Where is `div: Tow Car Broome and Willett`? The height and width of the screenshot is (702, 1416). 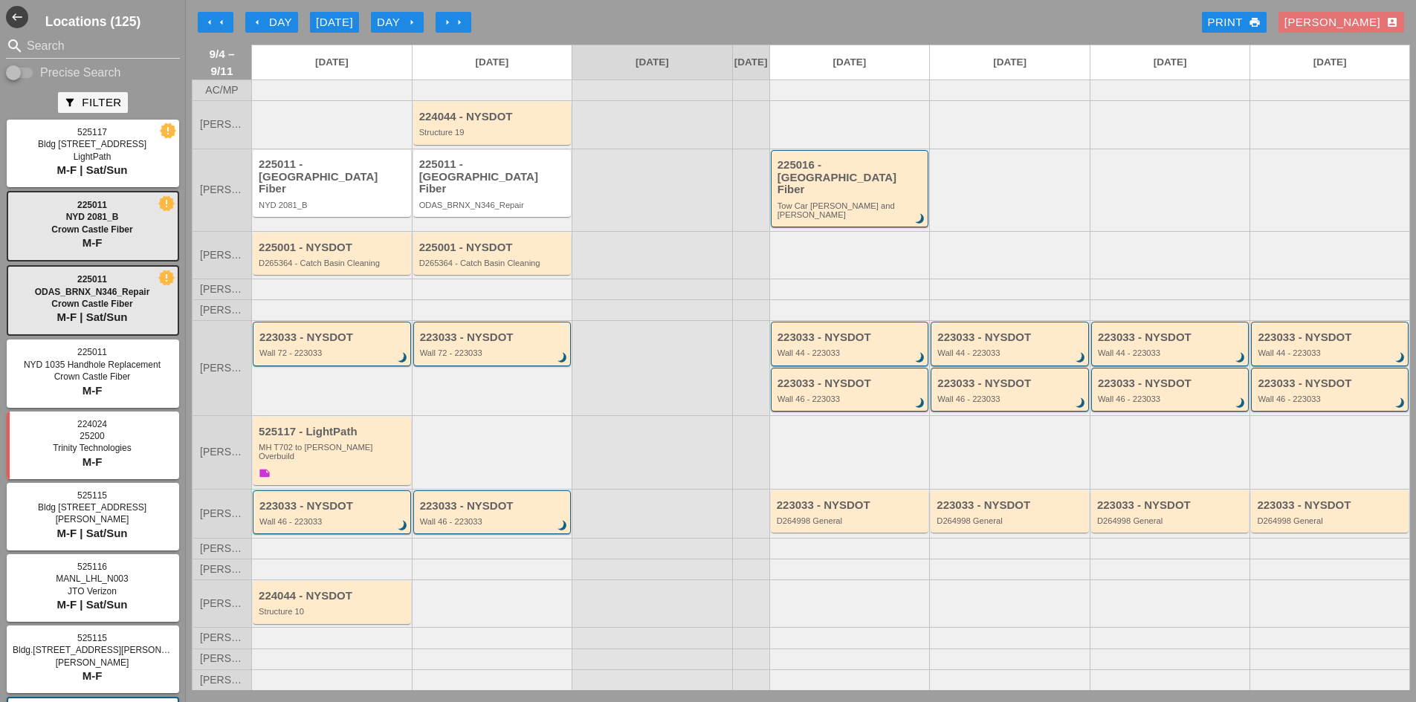
div: Tow Car Broome and Willett is located at coordinates (851, 210).